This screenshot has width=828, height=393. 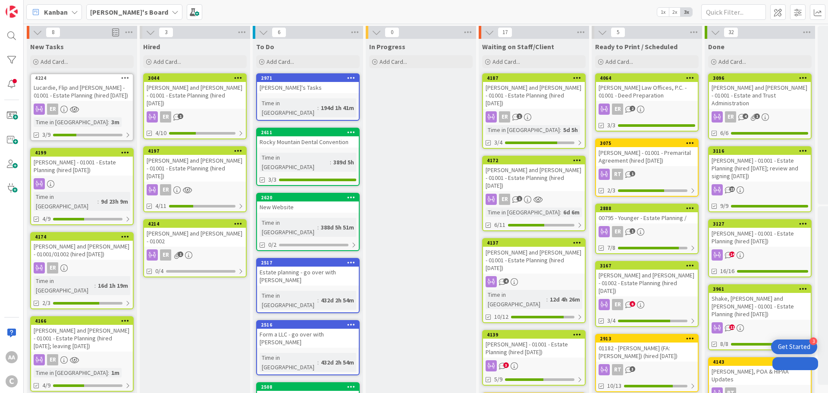 I want to click on span: 10/12, so click(x=501, y=317).